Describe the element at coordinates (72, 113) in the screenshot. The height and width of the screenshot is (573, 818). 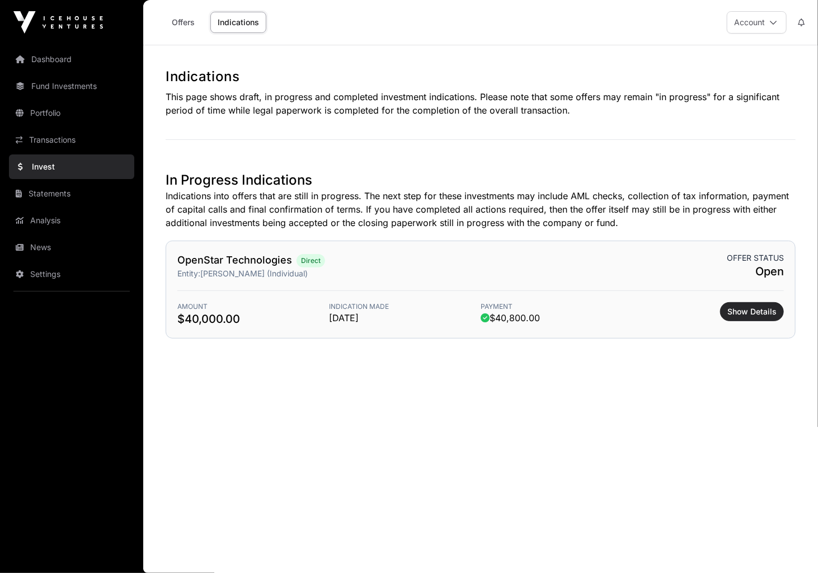
I see `a: Portfolio` at that location.